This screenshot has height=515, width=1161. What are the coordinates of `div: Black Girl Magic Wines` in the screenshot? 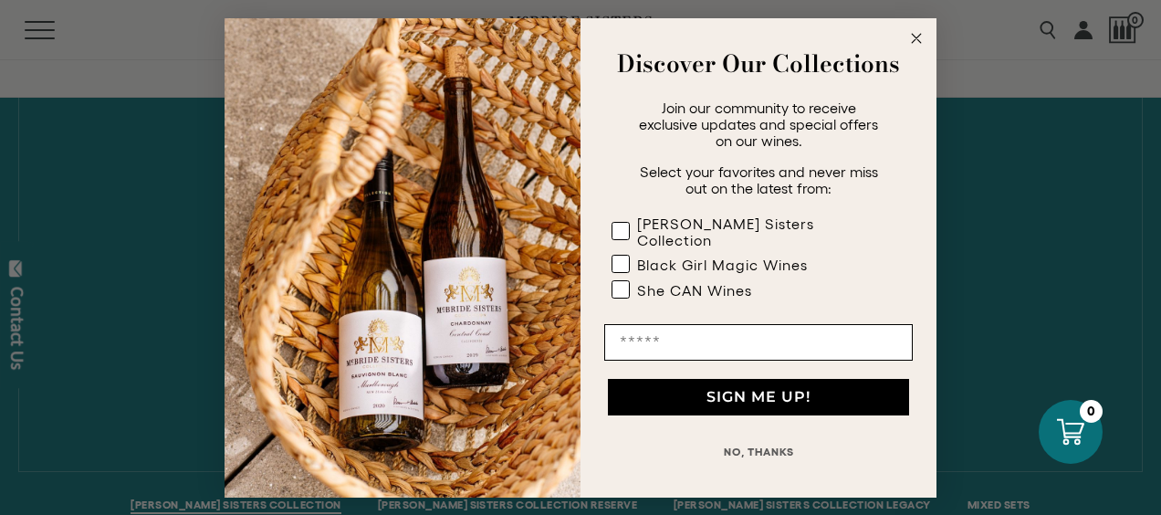 It's located at (722, 265).